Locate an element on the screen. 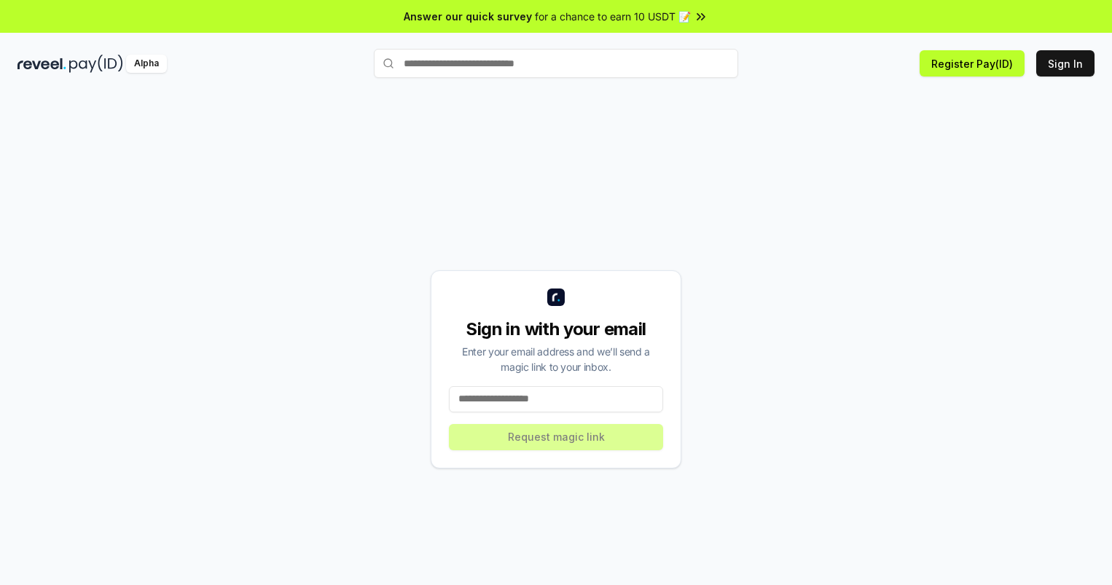 Image resolution: width=1112 pixels, height=585 pixels. div: Enter your email address and we’ll send a magic link to your inbox. is located at coordinates (556, 359).